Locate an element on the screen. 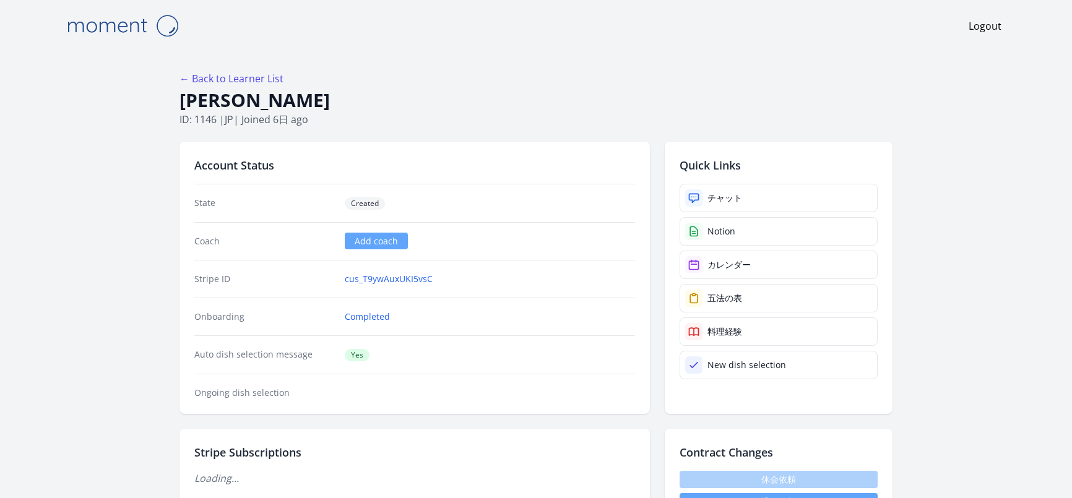 The image size is (1072, 498). a: ← Back to Learner List is located at coordinates (231, 79).